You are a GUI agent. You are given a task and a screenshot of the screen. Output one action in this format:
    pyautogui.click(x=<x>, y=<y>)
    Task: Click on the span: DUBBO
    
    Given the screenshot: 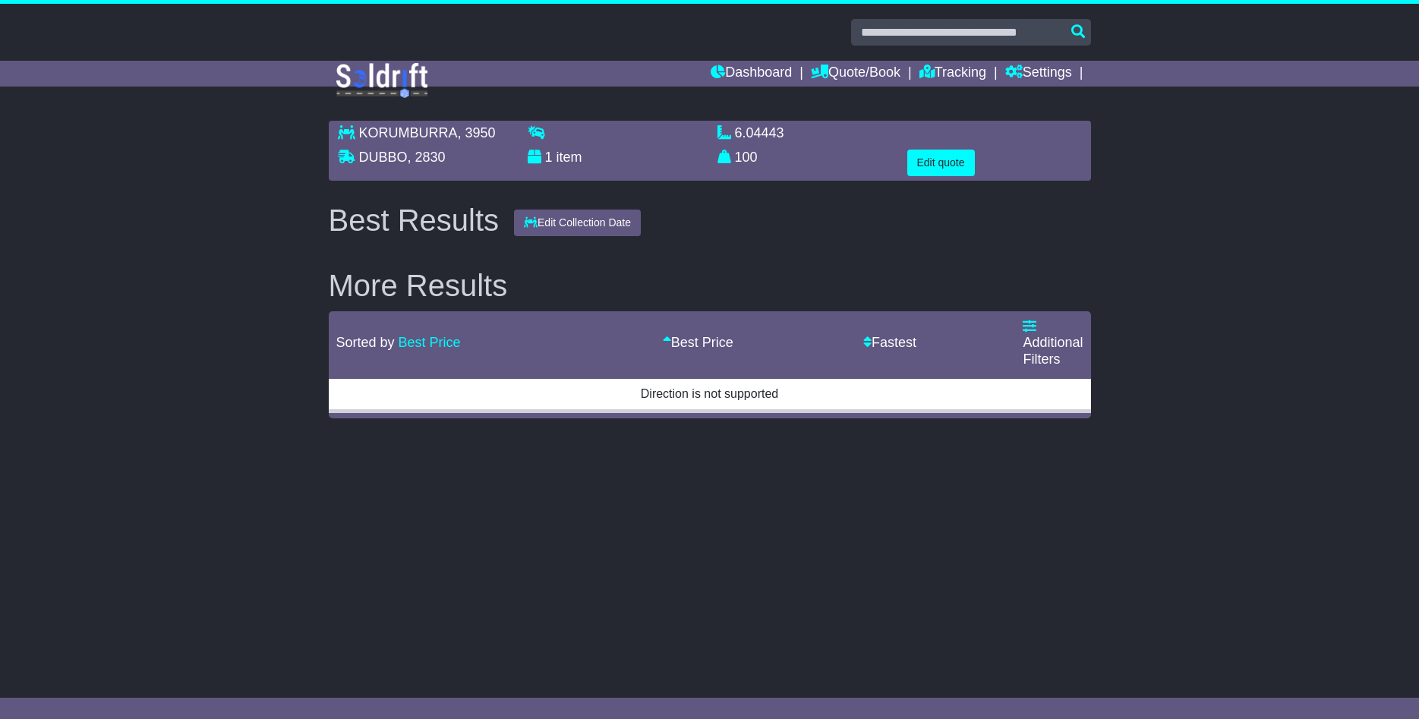 What is the action you would take?
    pyautogui.click(x=383, y=157)
    